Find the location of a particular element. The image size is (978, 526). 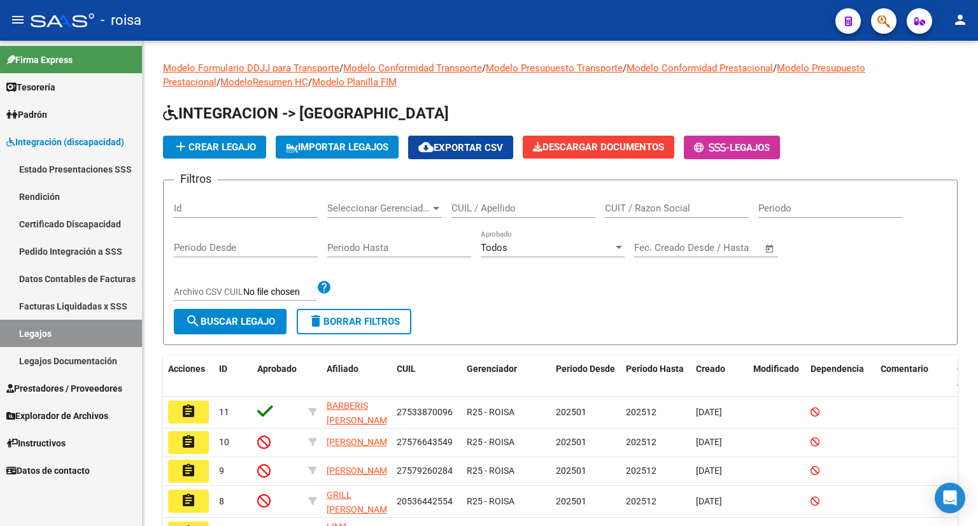

span: - roisa is located at coordinates (121, 20).